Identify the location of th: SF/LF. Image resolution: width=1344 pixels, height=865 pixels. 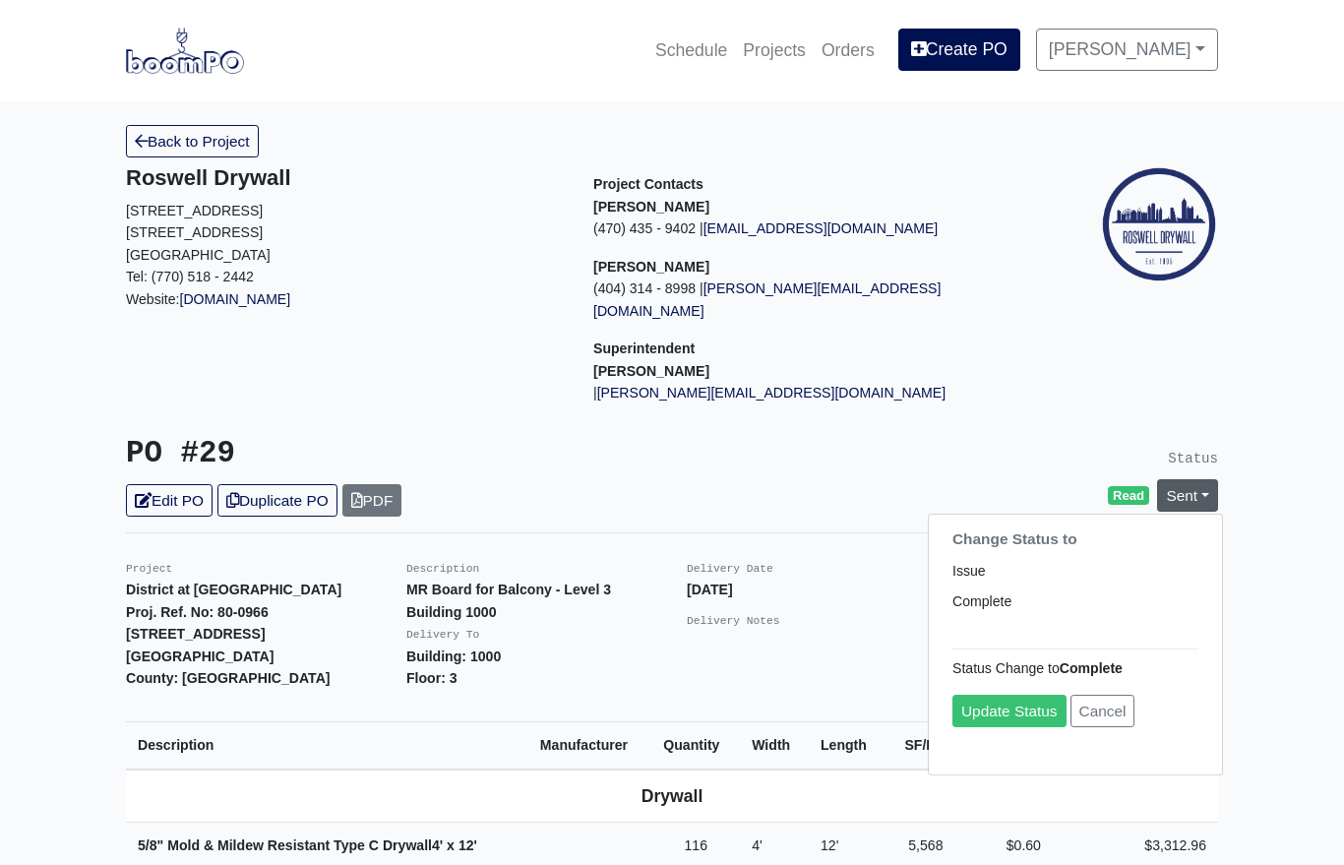
(921, 745).